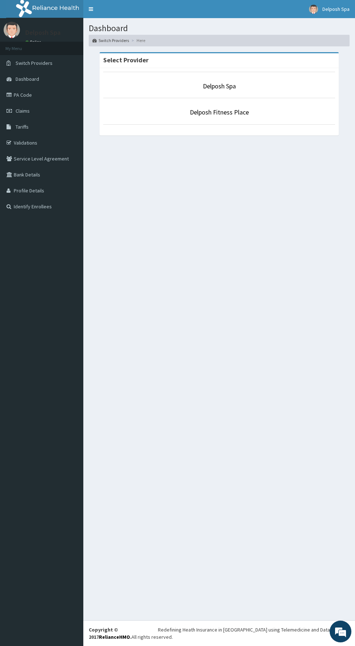  I want to click on a: Online, so click(34, 42).